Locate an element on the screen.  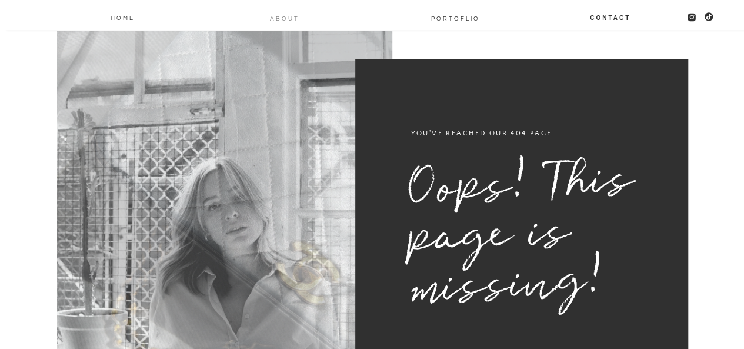
a: Home is located at coordinates (123, 17).